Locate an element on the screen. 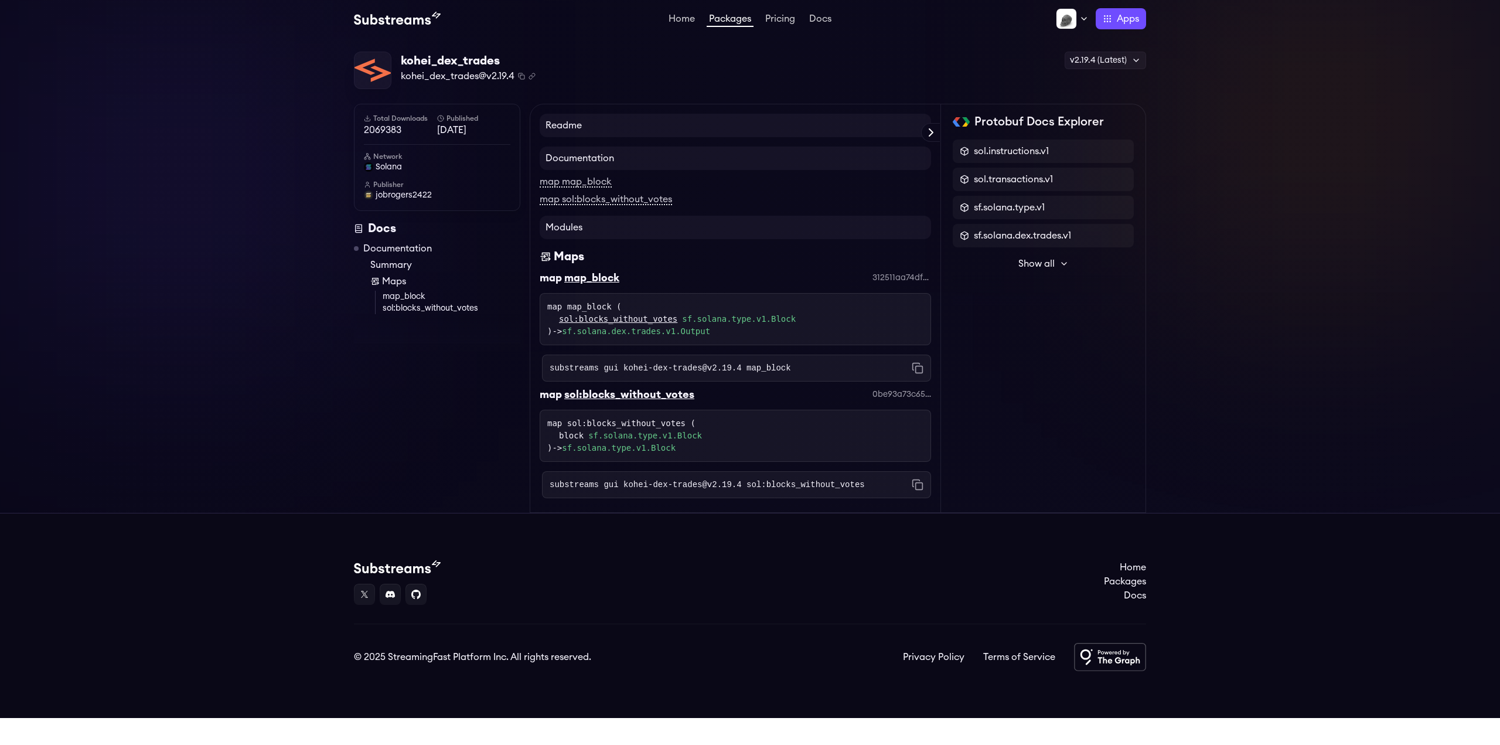 The image size is (1500, 745). h4: Documentation is located at coordinates (735, 158).